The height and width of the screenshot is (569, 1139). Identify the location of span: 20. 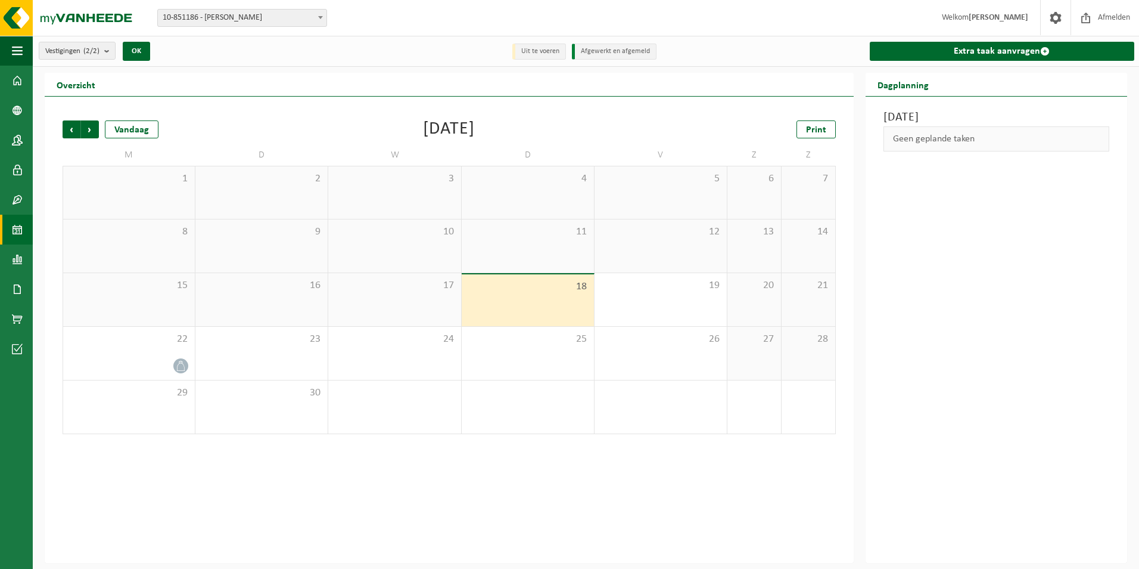
(754, 285).